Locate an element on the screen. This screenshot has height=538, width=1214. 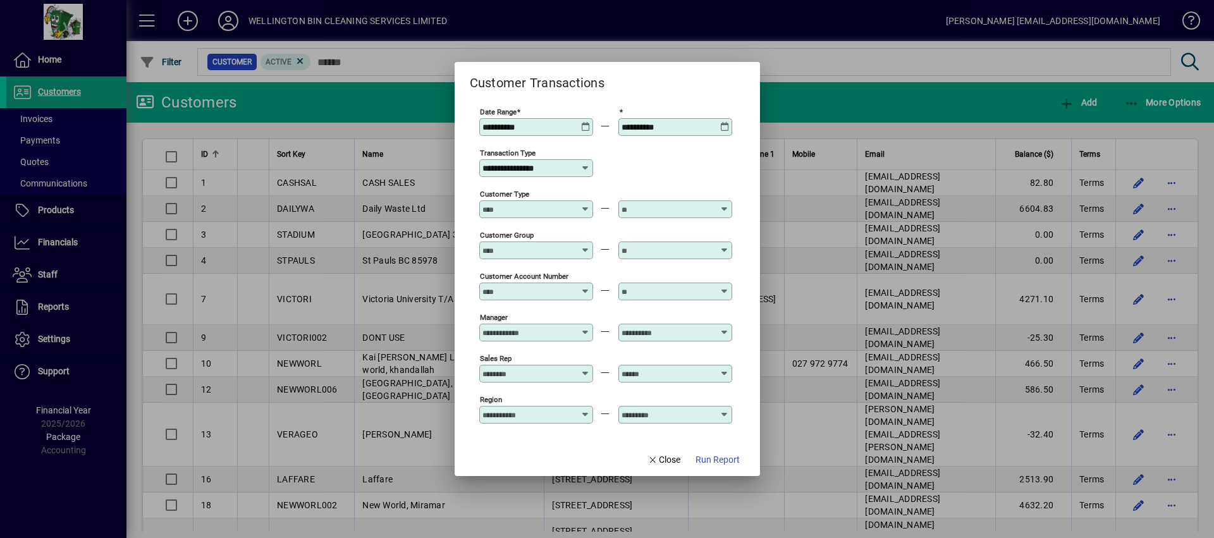
mat-label: Region is located at coordinates (491, 400).